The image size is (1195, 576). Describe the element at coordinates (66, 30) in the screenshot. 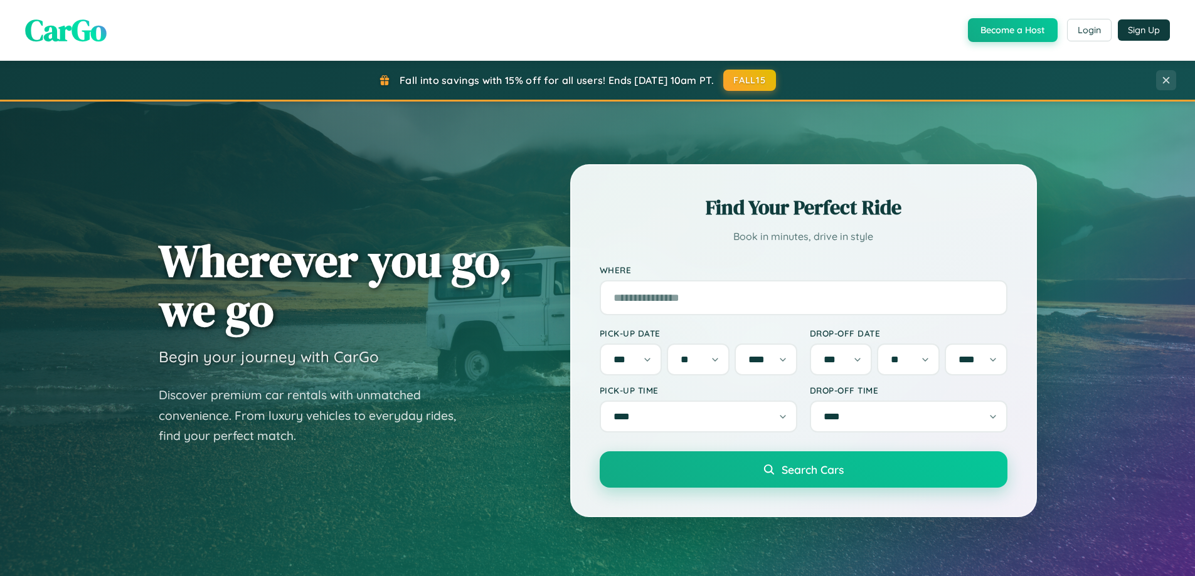

I see `span: CarGo` at that location.